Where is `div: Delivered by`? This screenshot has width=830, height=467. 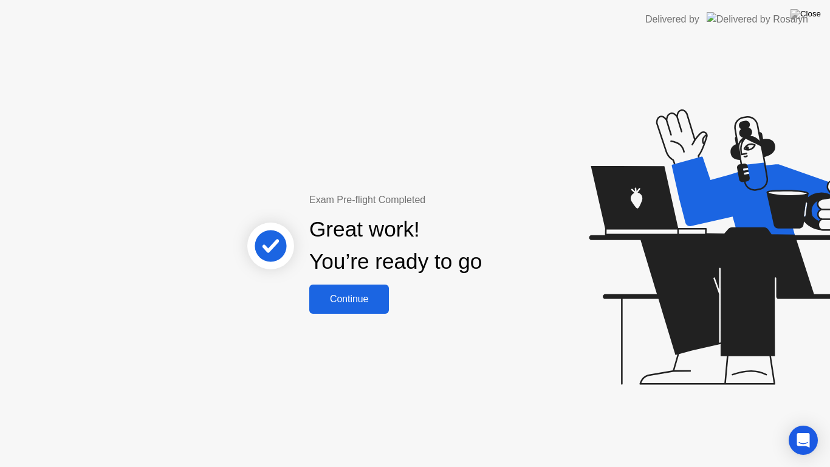
div: Delivered by is located at coordinates (672, 19).